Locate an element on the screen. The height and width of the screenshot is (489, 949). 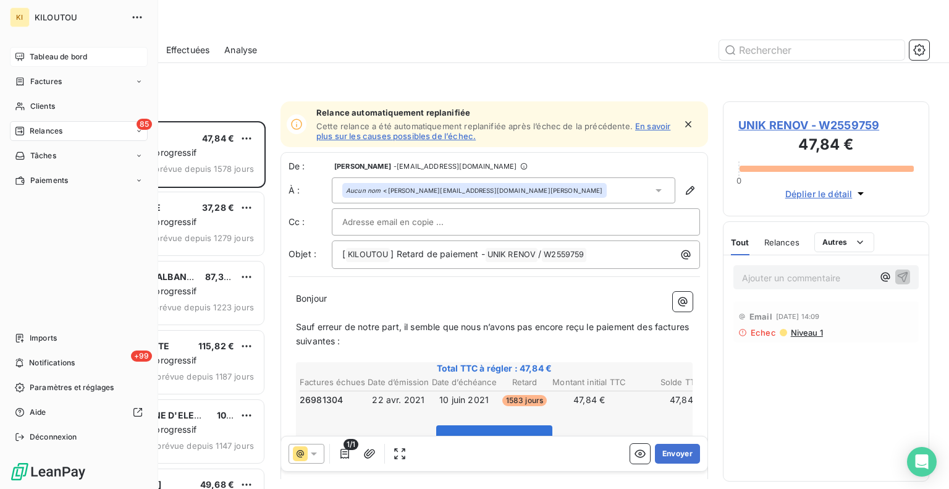
th: Factures échues is located at coordinates (333, 382).